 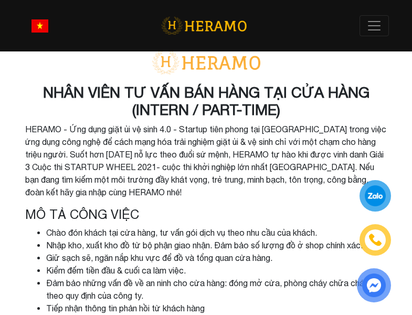 What do you see at coordinates (217, 245) in the screenshot?
I see `li: Nhập kho, xuất kho đồ từ bộ phận giao nhận. Đảm bảo số lượng đồ ở shop chính xác.` at bounding box center [217, 245].